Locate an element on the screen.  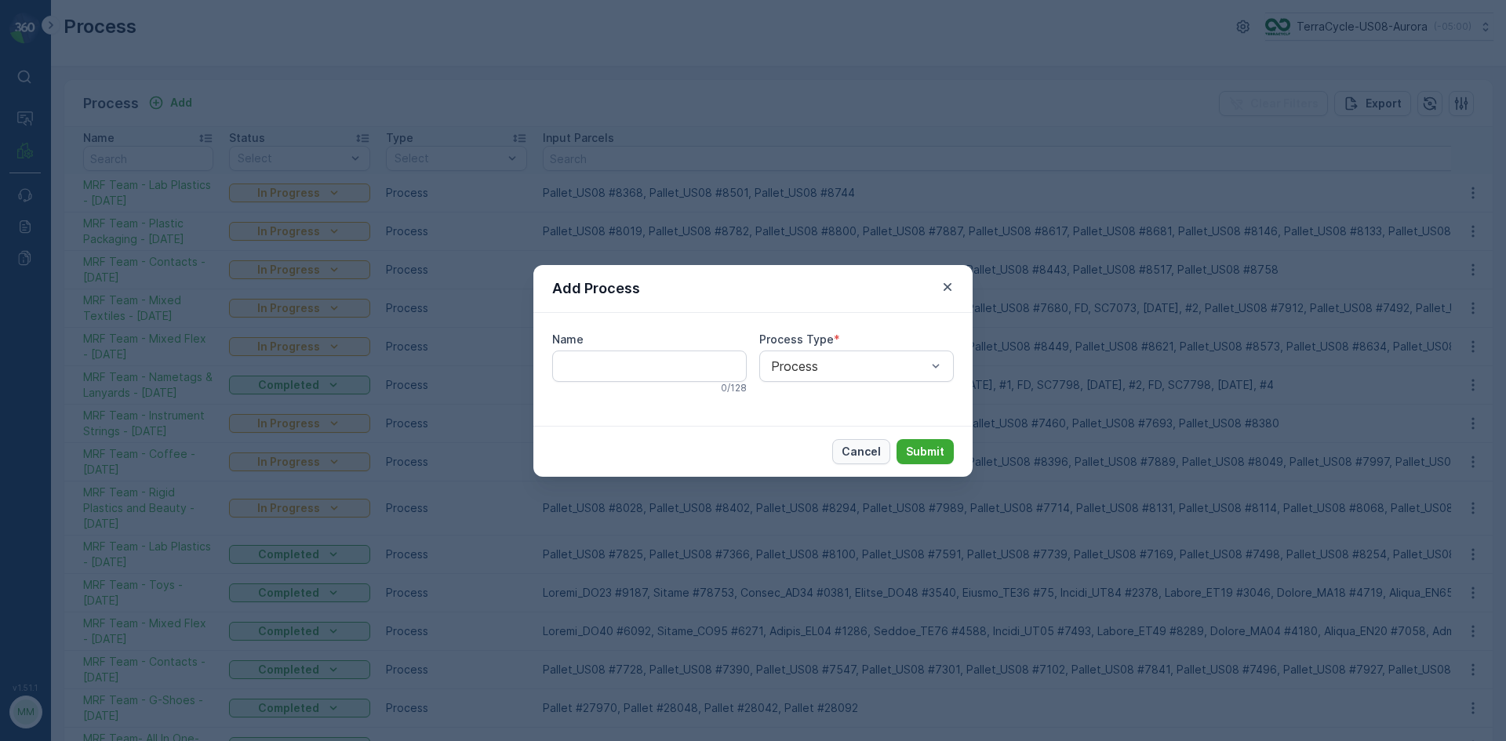
p: Add Process is located at coordinates (596, 289).